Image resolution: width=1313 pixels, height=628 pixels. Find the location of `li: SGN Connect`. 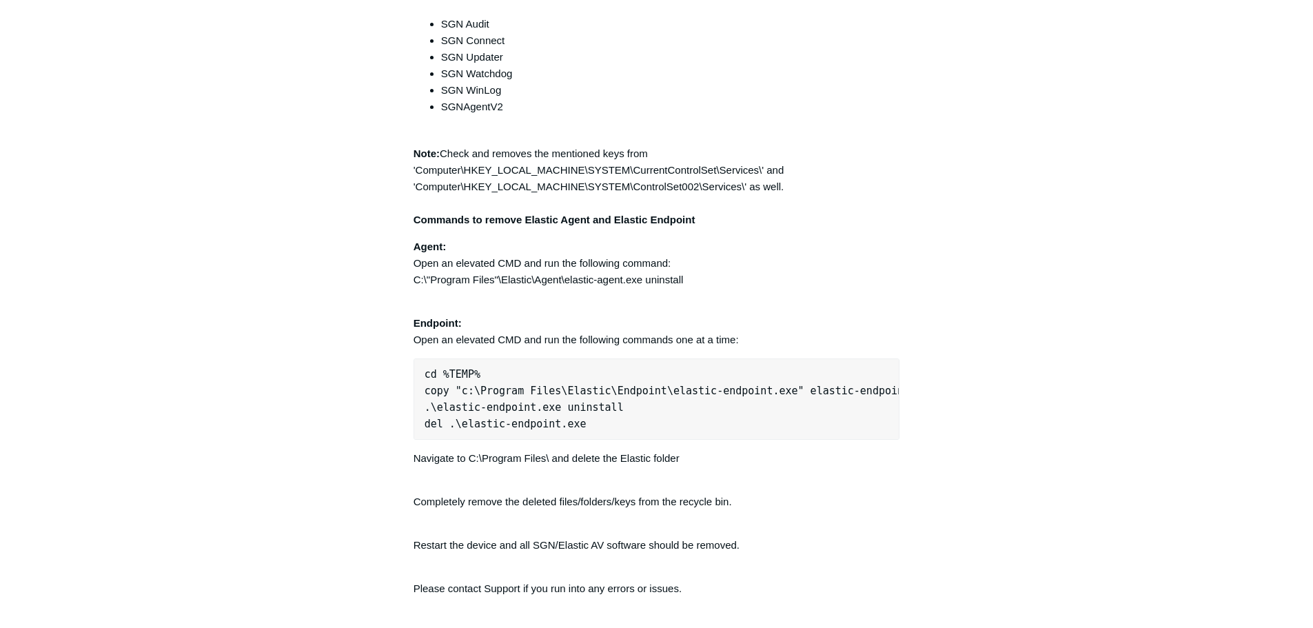

li: SGN Connect is located at coordinates (671, 41).